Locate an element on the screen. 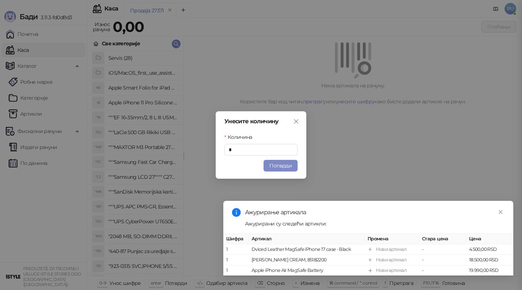 The image size is (522, 290). label: Количина is located at coordinates (240, 137).